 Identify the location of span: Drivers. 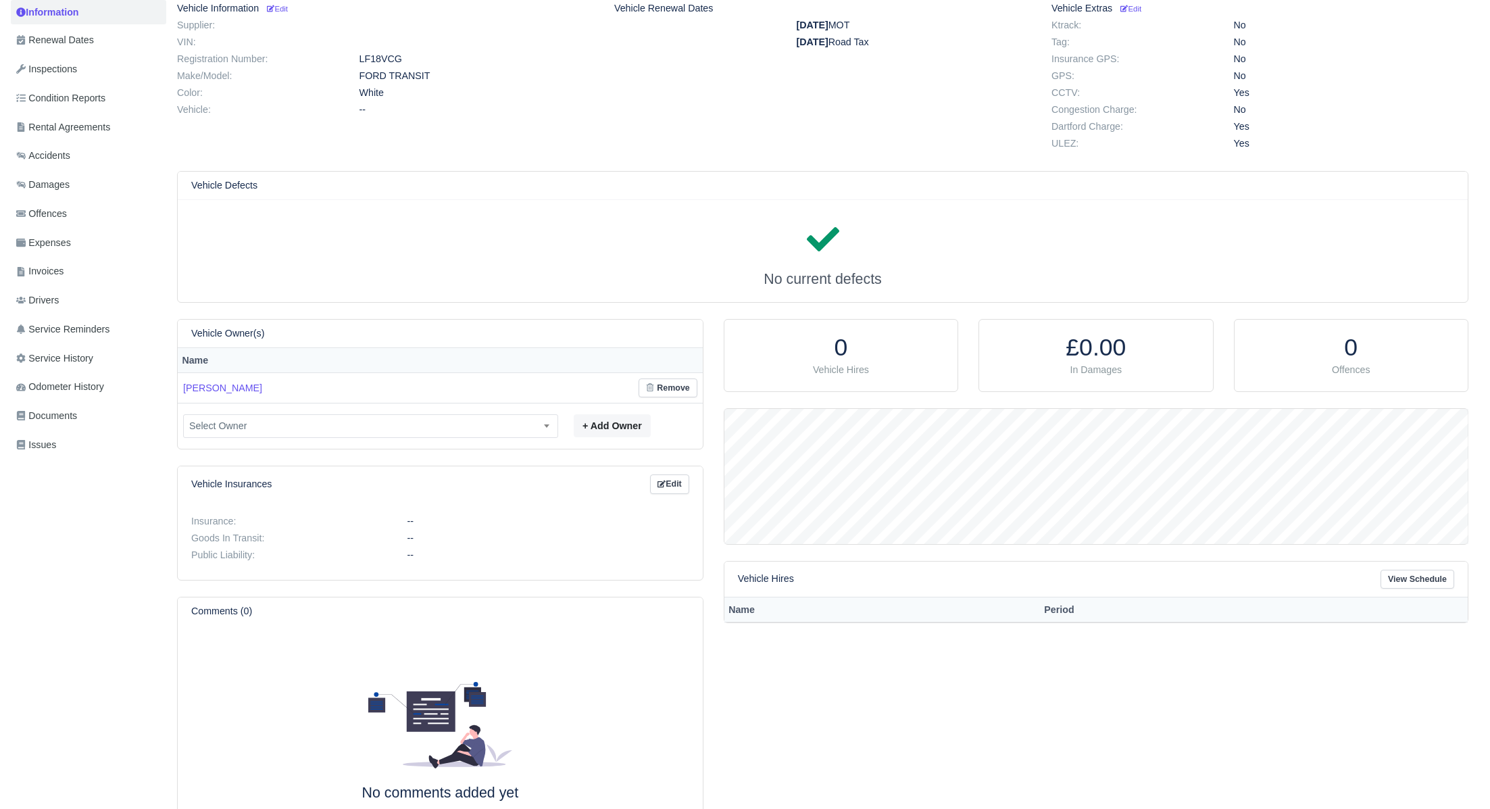
(37, 300).